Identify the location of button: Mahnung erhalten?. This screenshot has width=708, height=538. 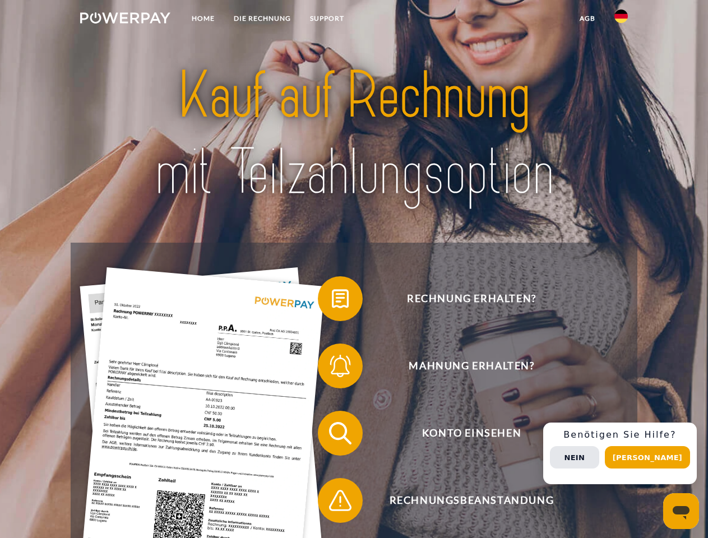
(464, 366).